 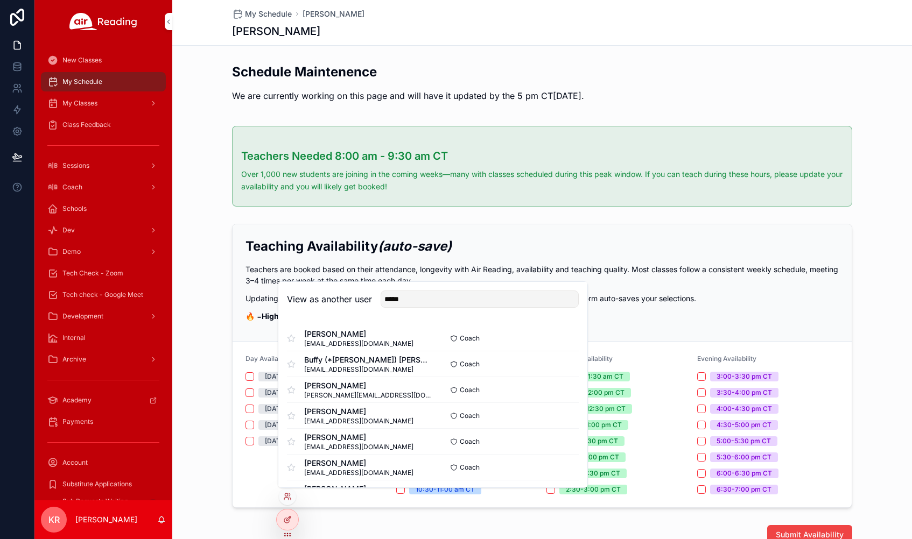 I want to click on span: KR, so click(x=54, y=520).